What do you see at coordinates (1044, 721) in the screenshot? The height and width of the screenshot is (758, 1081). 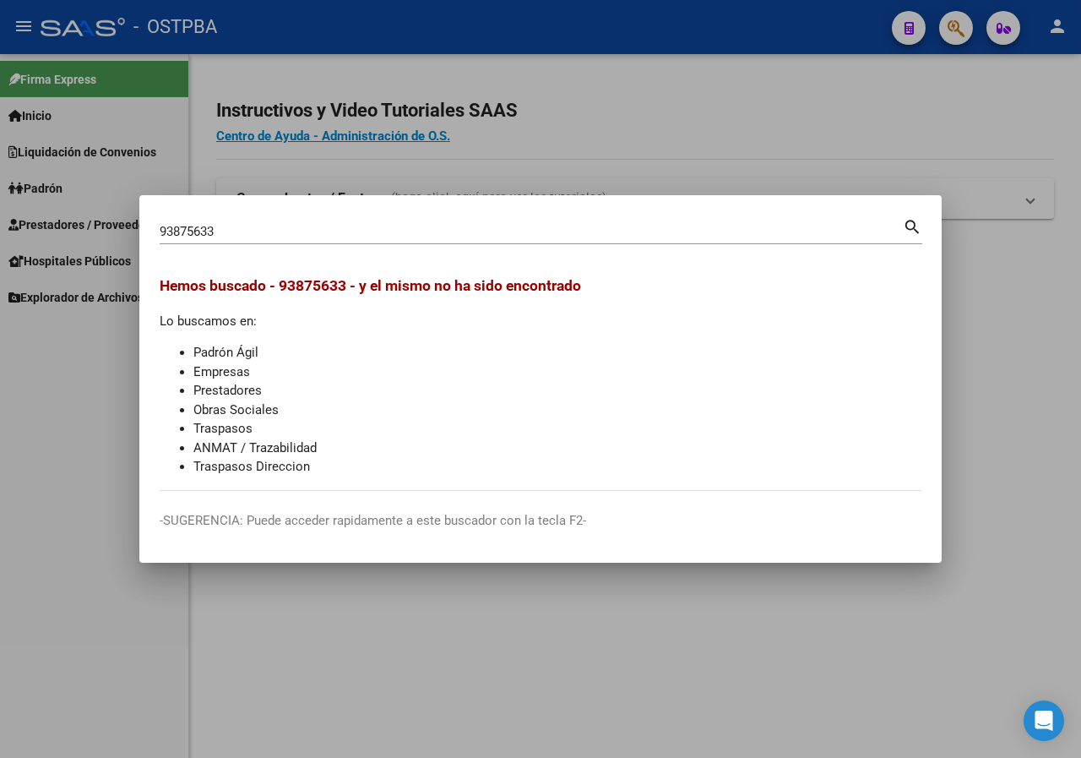 I see `div: Open Intercom Messenger` at bounding box center [1044, 721].